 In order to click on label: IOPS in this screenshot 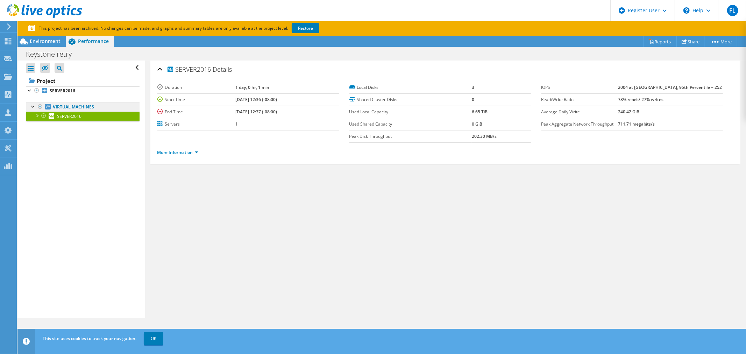, I will do `click(580, 87)`.